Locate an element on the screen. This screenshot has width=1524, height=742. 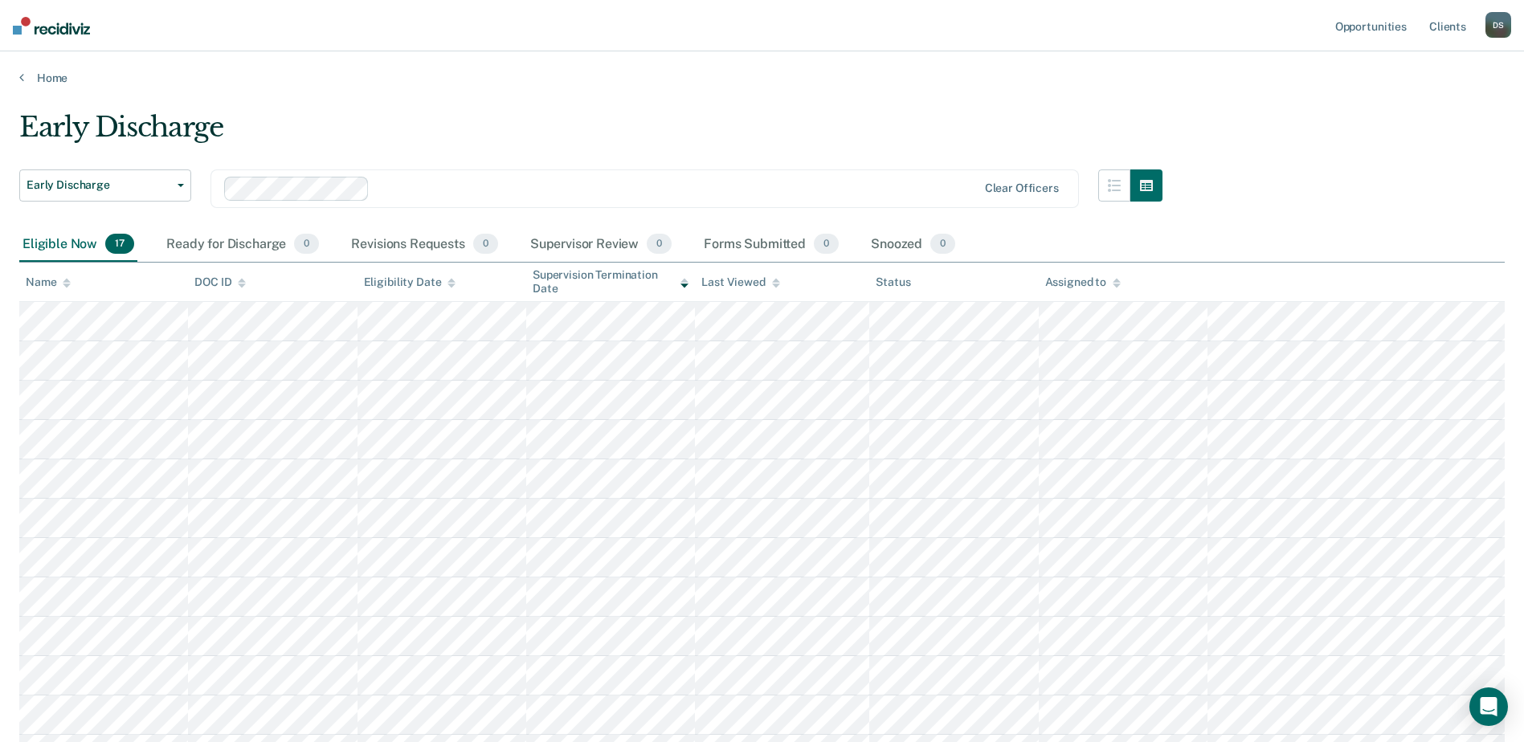
div: Assigned to is located at coordinates (1083, 282).